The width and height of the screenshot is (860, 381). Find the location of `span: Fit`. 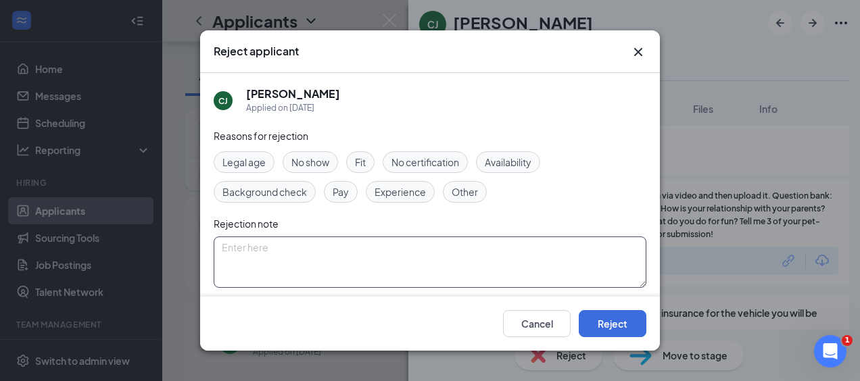

span: Fit is located at coordinates (360, 162).